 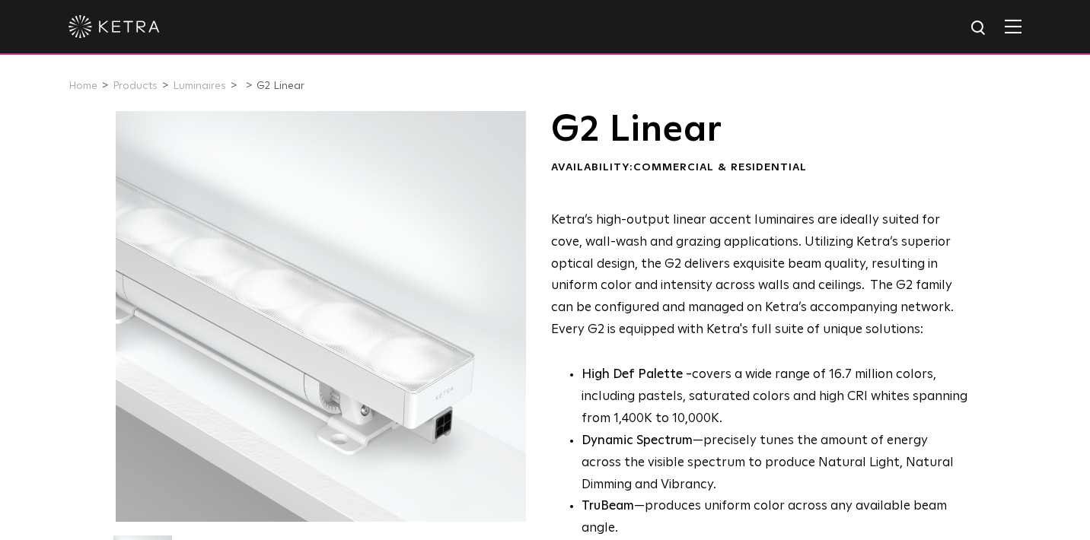 What do you see at coordinates (760, 130) in the screenshot?
I see `h1: G2 Linear` at bounding box center [760, 130].